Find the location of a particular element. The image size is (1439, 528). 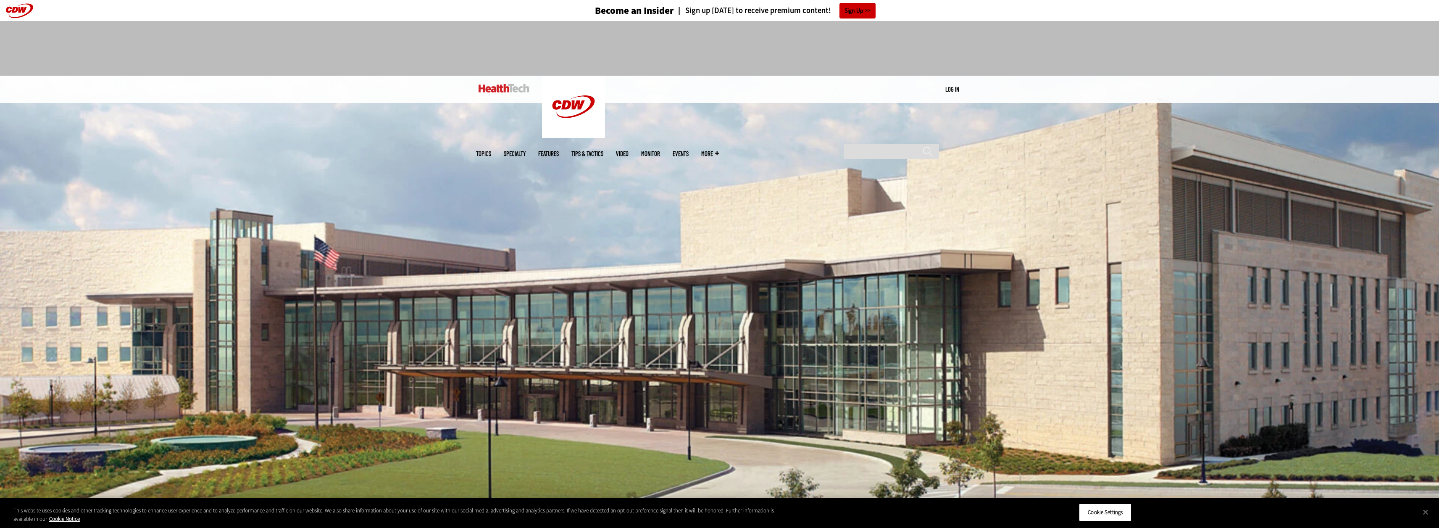

a: Log in is located at coordinates (952, 89).